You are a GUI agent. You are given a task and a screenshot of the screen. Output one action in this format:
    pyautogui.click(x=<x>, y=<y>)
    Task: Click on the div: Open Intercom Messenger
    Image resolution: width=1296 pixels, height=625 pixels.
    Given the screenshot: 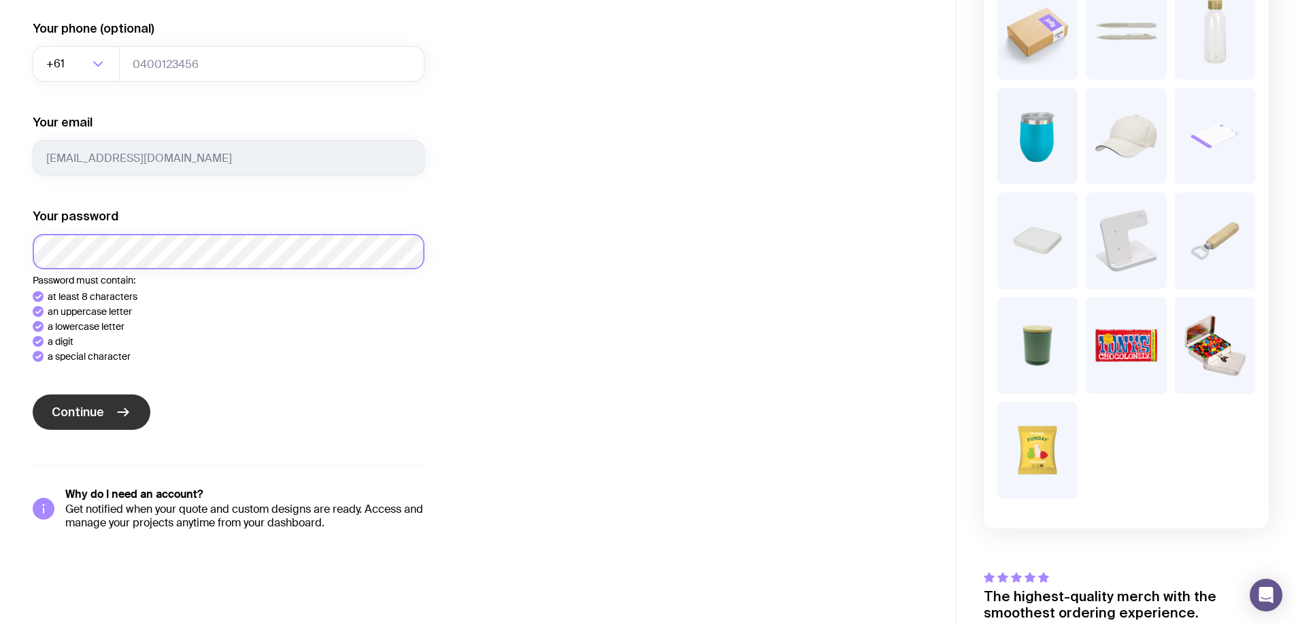 What is the action you would take?
    pyautogui.click(x=1266, y=595)
    